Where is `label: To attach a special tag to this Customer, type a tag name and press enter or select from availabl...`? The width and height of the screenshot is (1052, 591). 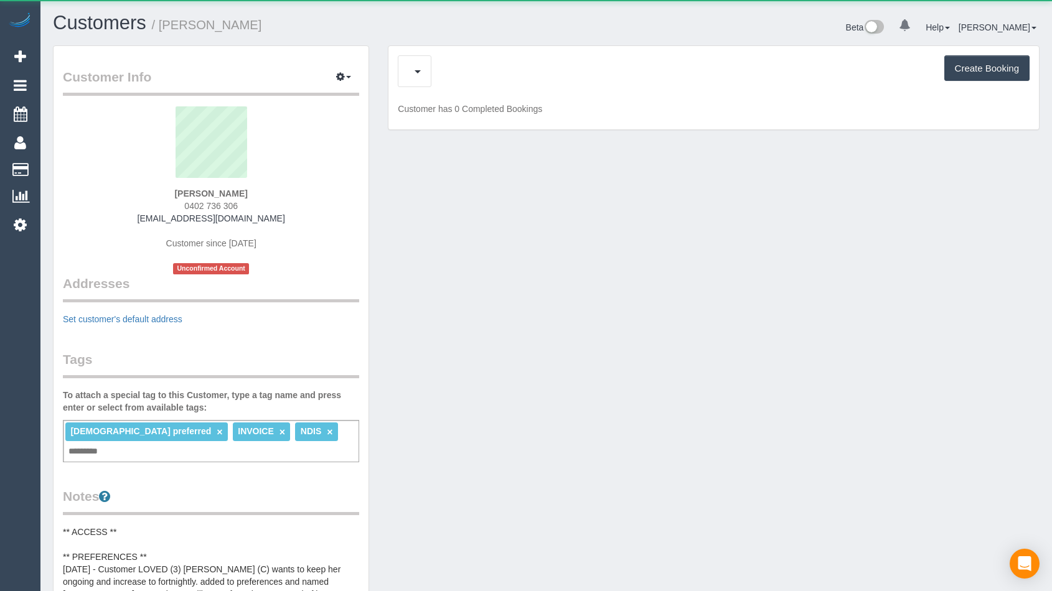 label: To attach a special tag to this Customer, type a tag name and press enter or select from availabl... is located at coordinates (211, 402).